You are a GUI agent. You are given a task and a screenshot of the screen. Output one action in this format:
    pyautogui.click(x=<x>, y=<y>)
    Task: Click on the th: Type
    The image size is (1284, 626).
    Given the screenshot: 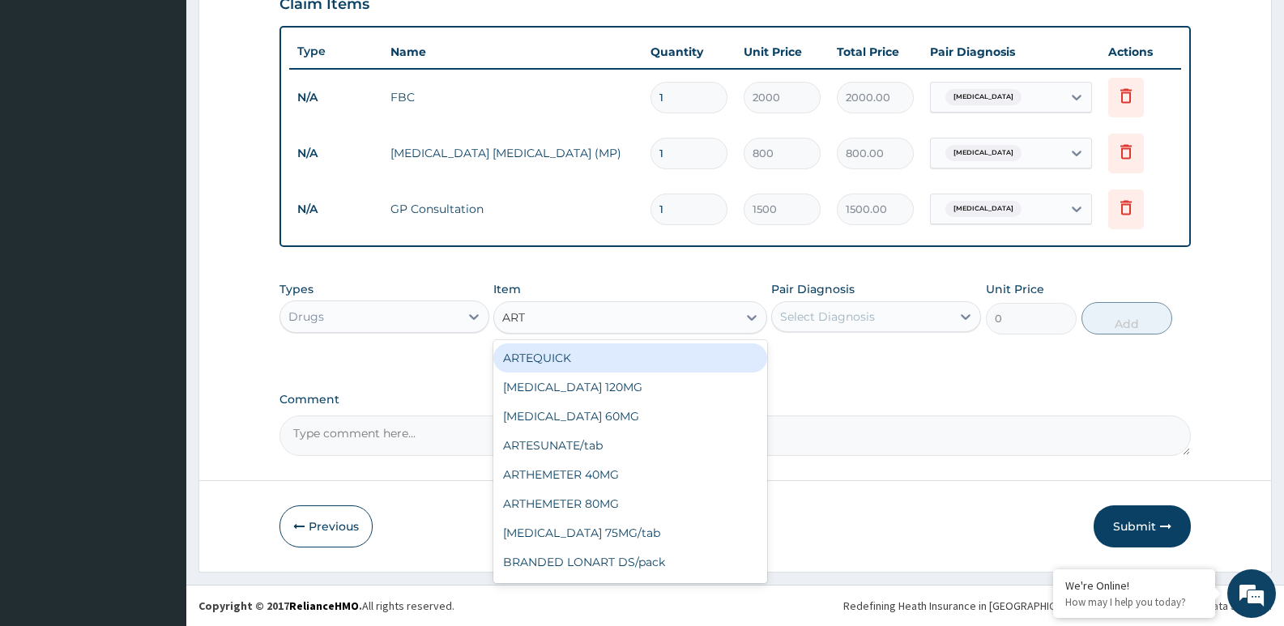 What is the action you would take?
    pyautogui.click(x=335, y=51)
    